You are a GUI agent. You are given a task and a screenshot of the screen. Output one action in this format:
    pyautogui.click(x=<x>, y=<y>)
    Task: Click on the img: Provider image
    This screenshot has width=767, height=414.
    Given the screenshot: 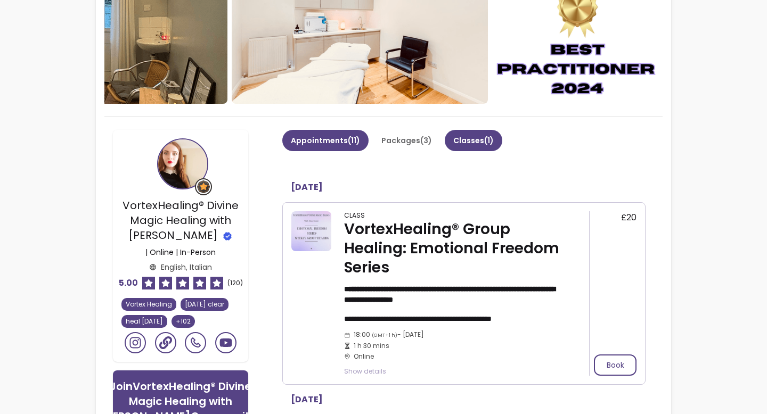 What is the action you would take?
    pyautogui.click(x=183, y=164)
    